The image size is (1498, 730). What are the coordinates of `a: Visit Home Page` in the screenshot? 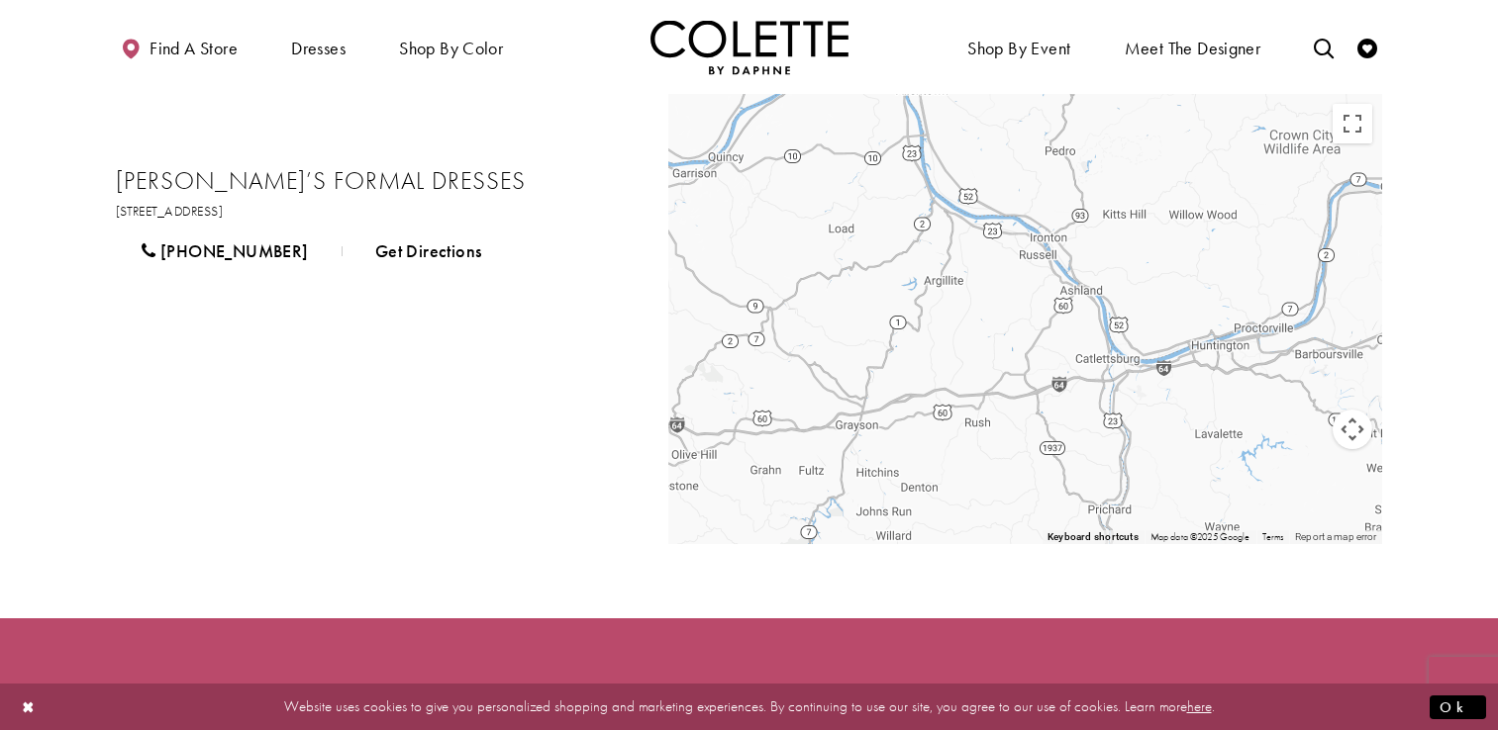 It's located at (749, 47).